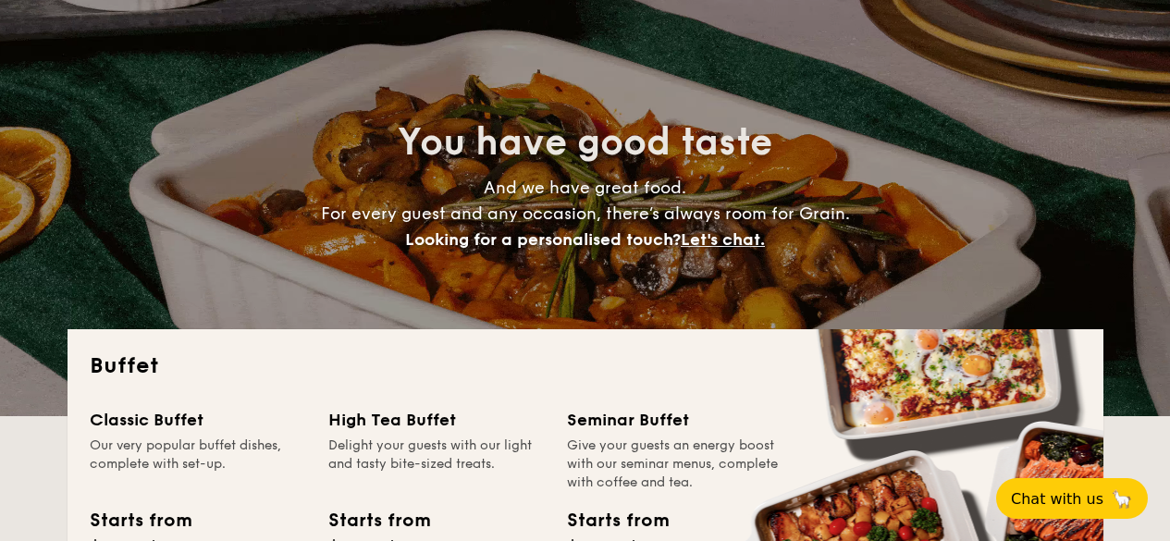 Image resolution: width=1170 pixels, height=541 pixels. What do you see at coordinates (198, 464) in the screenshot?
I see `div: Our very popular buffet dishes, complete with set-up.` at bounding box center [198, 464].